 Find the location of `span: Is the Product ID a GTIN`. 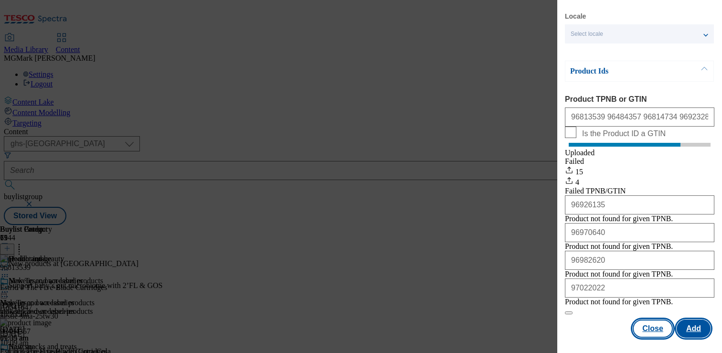

span: Is the Product ID a GTIN is located at coordinates (624, 134).